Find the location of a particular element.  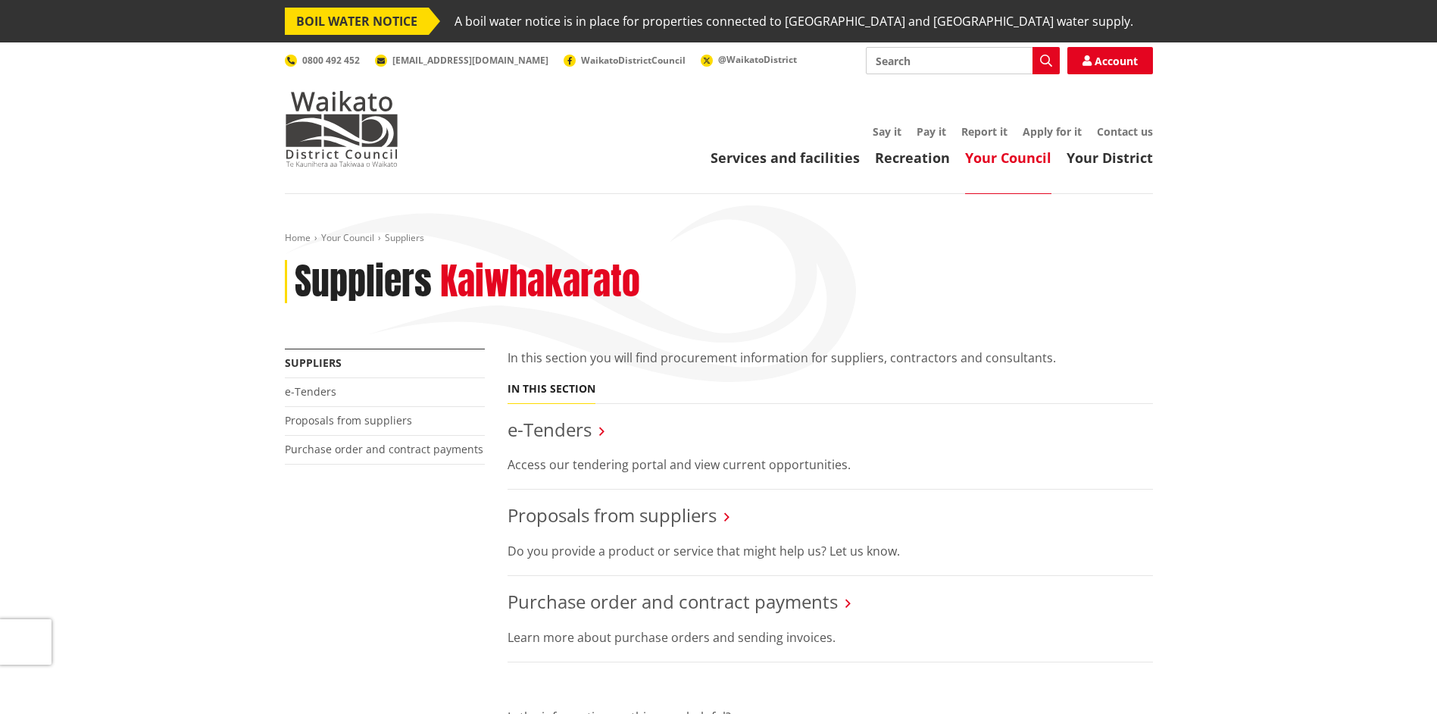

a: Account is located at coordinates (1110, 61).